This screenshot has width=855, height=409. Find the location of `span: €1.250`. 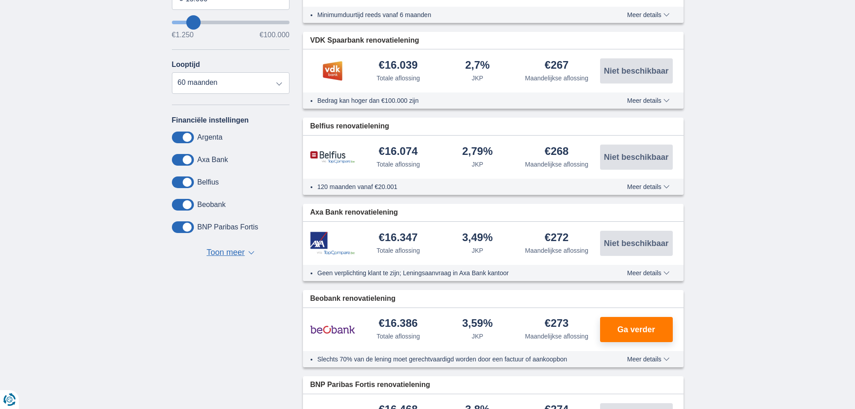

span: €1.250 is located at coordinates (183, 35).